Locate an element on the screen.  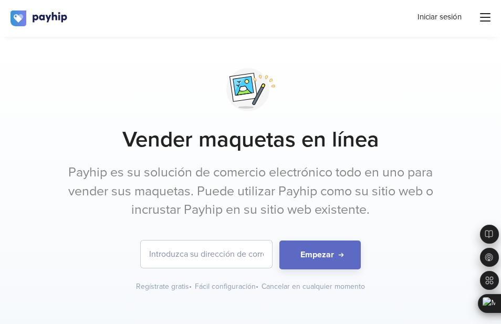
img: logo.svg is located at coordinates (39, 18).